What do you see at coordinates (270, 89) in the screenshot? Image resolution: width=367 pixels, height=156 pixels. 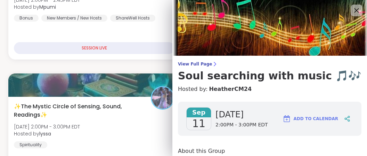 I see `h4: Hosted by:` at bounding box center [270, 89].